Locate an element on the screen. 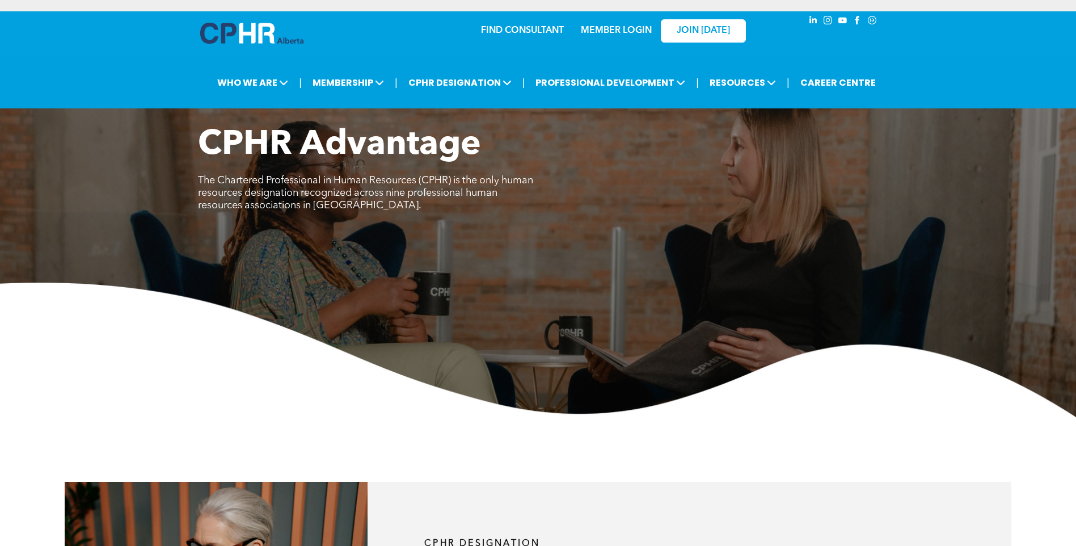 The image size is (1076, 546). a: MEMBER LOGIN is located at coordinates (616, 31).